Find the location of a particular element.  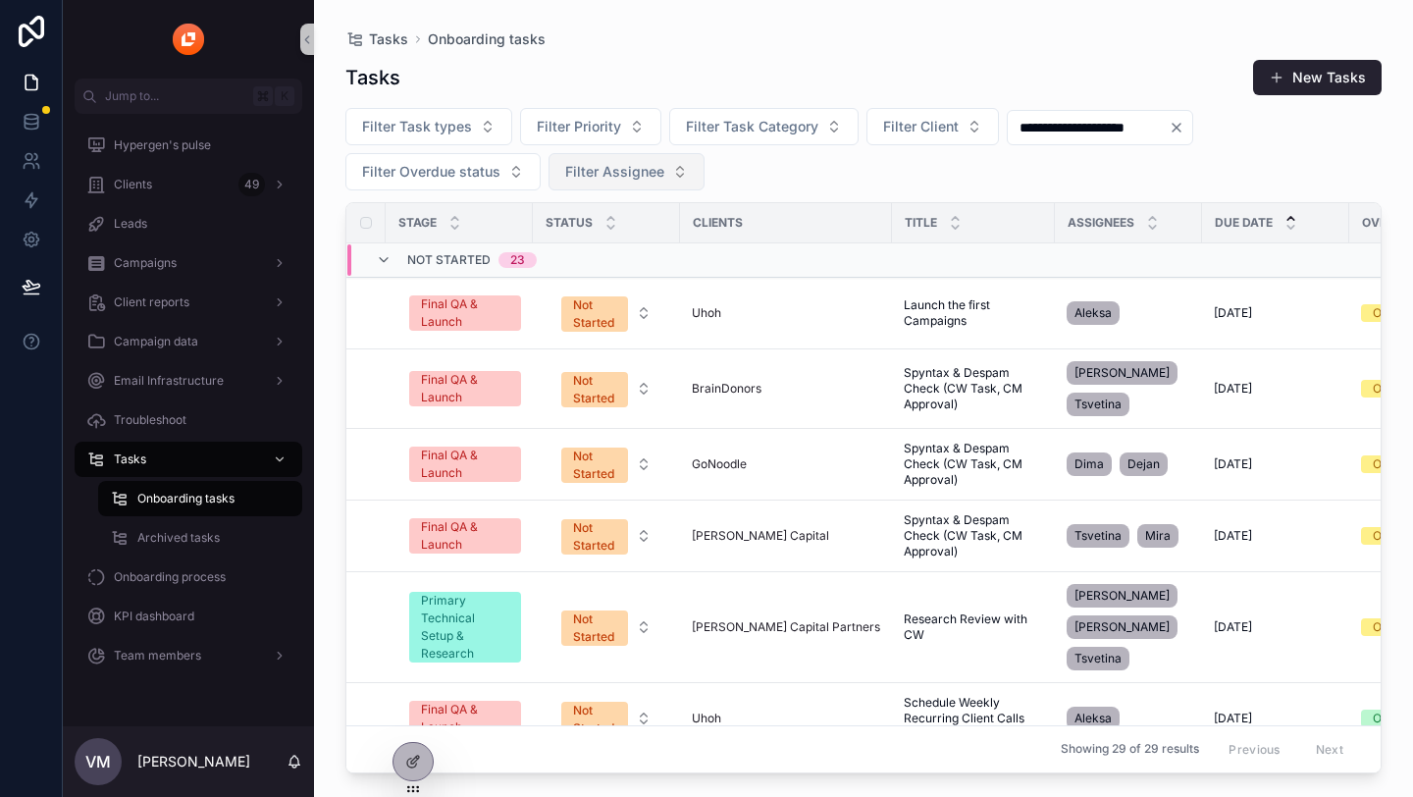

span: Dima is located at coordinates (1089, 464).